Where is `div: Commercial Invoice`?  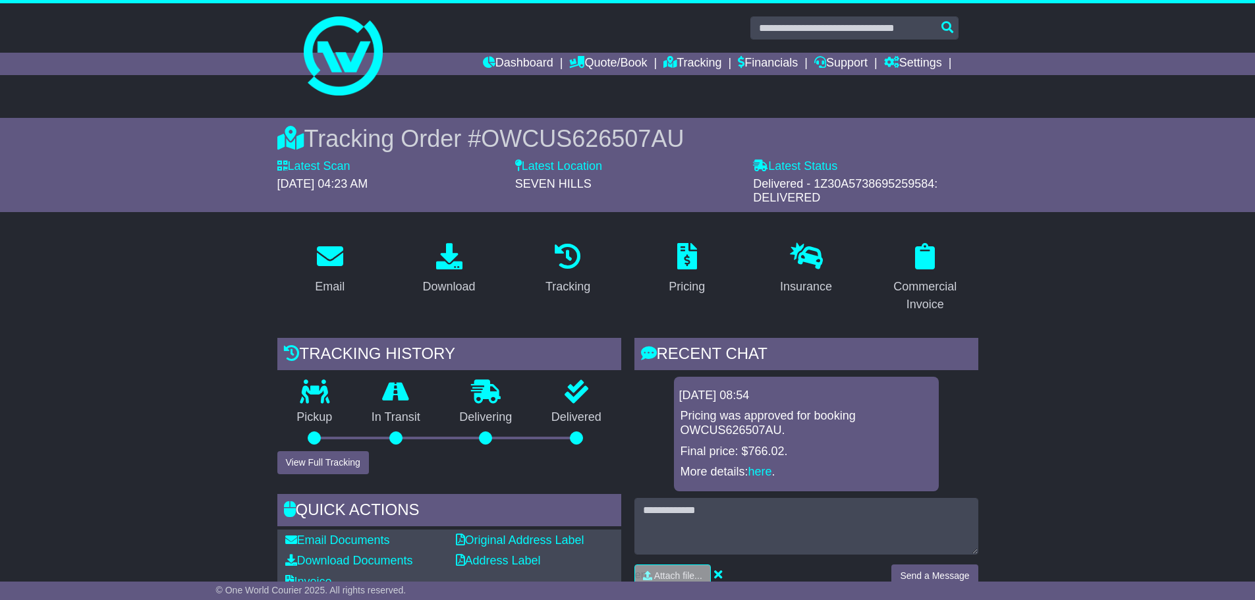 div: Commercial Invoice is located at coordinates (925, 296).